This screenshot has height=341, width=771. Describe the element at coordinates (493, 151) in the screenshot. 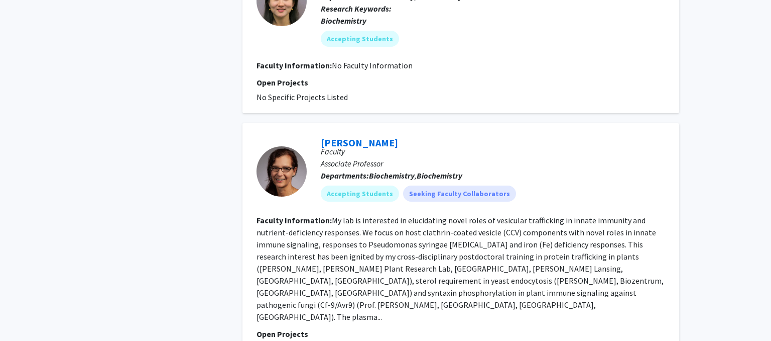

I see `p: Faculty` at that location.